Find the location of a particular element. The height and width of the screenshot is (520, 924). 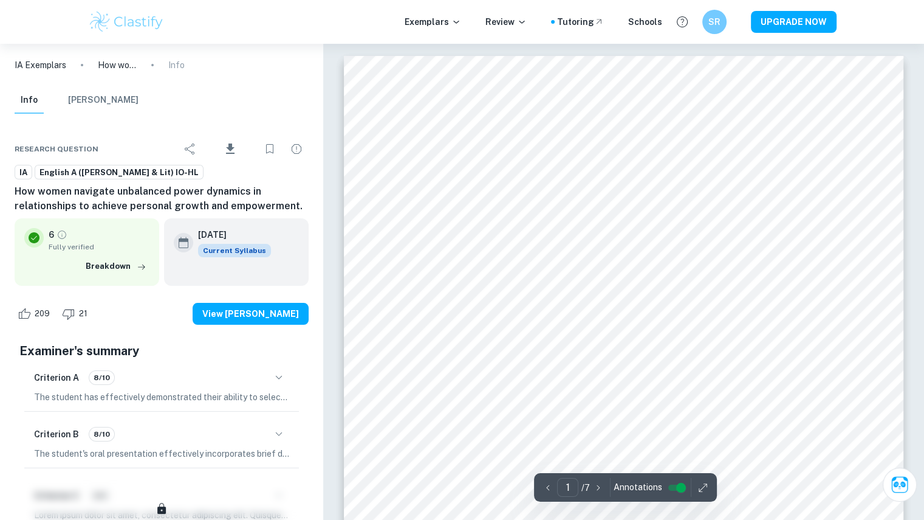

div: Tutoring is located at coordinates (580, 22).